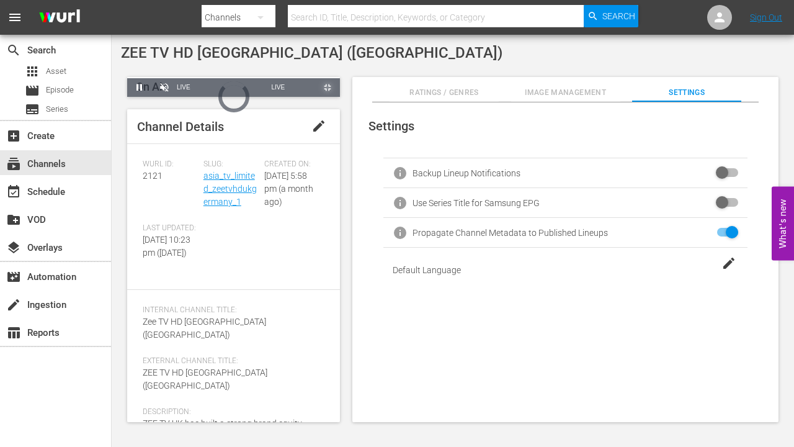 This screenshot has height=447, width=794. Describe the element at coordinates (184, 88) in the screenshot. I see `div: LIVE` at that location.